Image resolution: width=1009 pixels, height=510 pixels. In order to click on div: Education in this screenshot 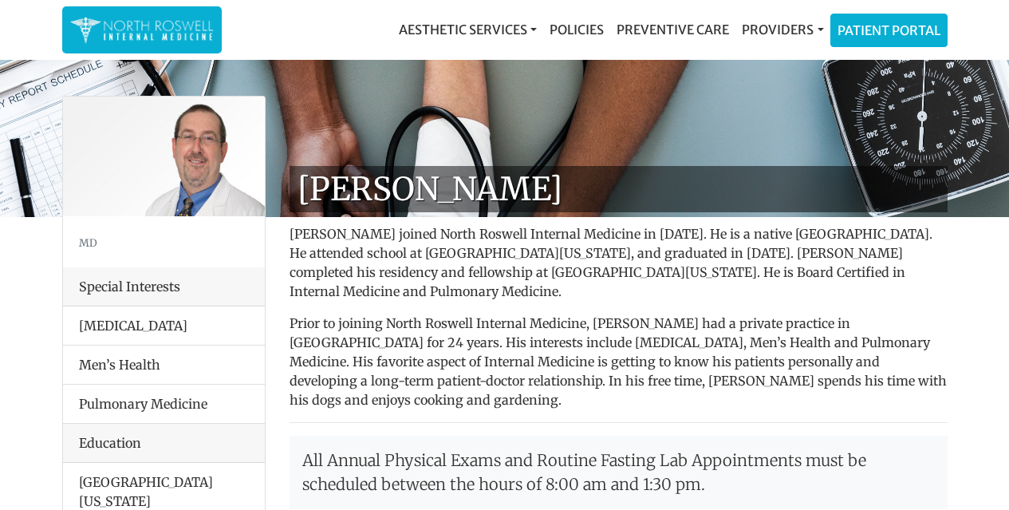, I will do `click(164, 443)`.